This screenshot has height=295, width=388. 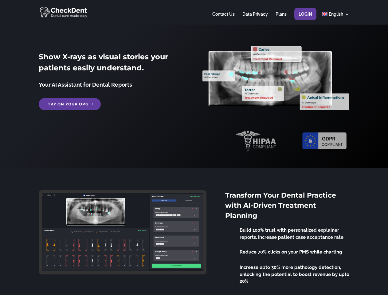 I want to click on a: Plans, so click(x=281, y=18).